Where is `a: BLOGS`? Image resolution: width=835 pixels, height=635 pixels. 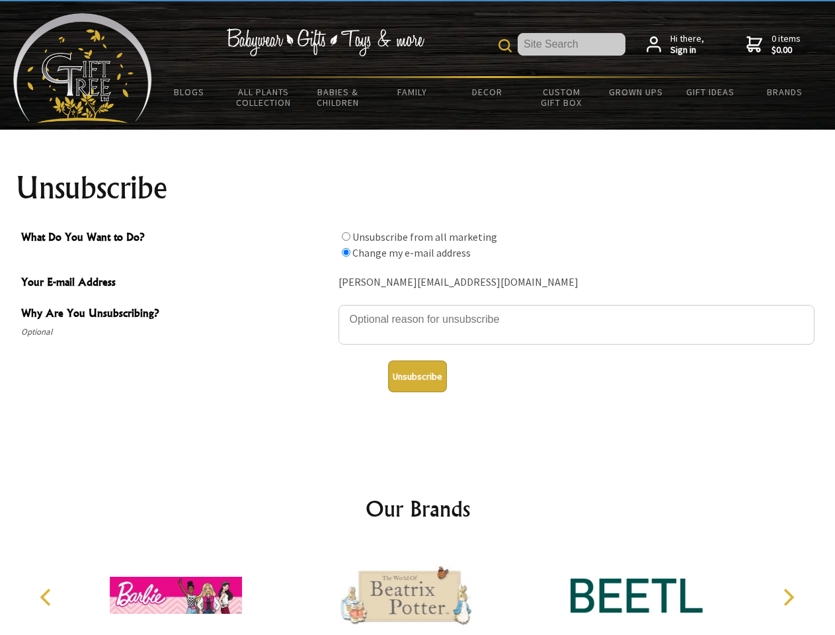
a: BLOGS is located at coordinates (189, 92).